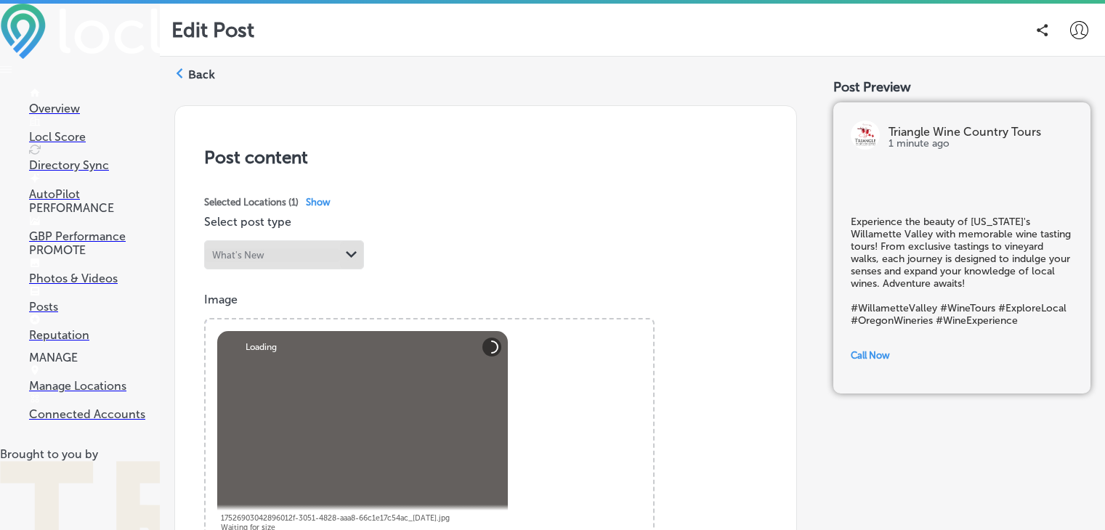  I want to click on a: Powered by PQINA, so click(257, 326).